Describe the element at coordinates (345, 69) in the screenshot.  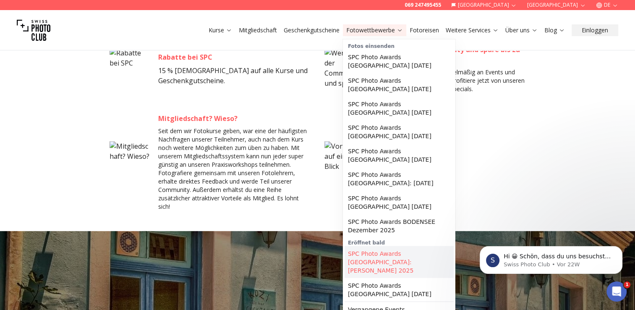
I see `img: Werde Teil der Community und spare bis zu 90%` at that location.